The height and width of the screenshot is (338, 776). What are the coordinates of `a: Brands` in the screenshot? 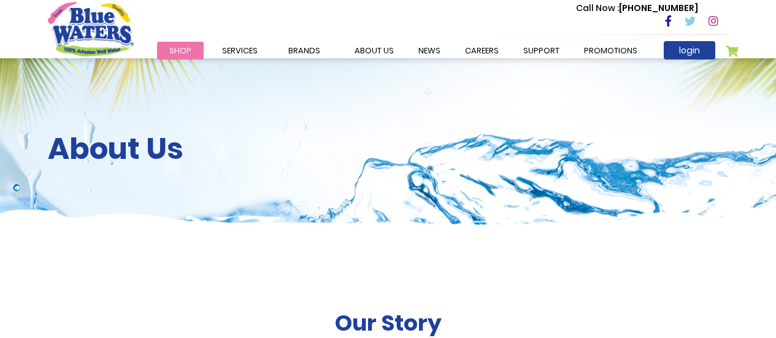 It's located at (304, 50).